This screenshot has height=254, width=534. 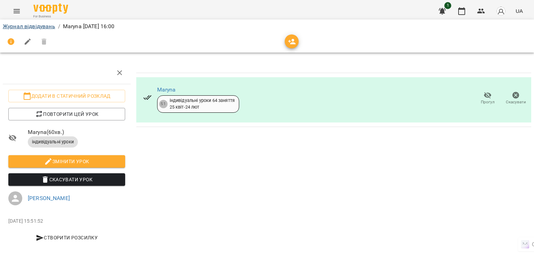 What do you see at coordinates (67, 179) in the screenshot?
I see `button: Скасувати Урок` at bounding box center [67, 179].